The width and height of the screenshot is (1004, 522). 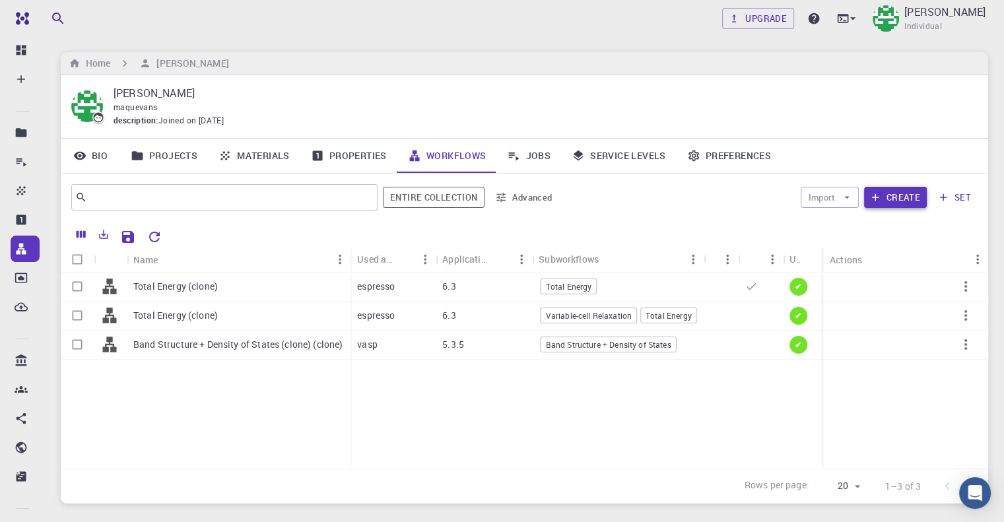 I want to click on h6: Home, so click(x=95, y=63).